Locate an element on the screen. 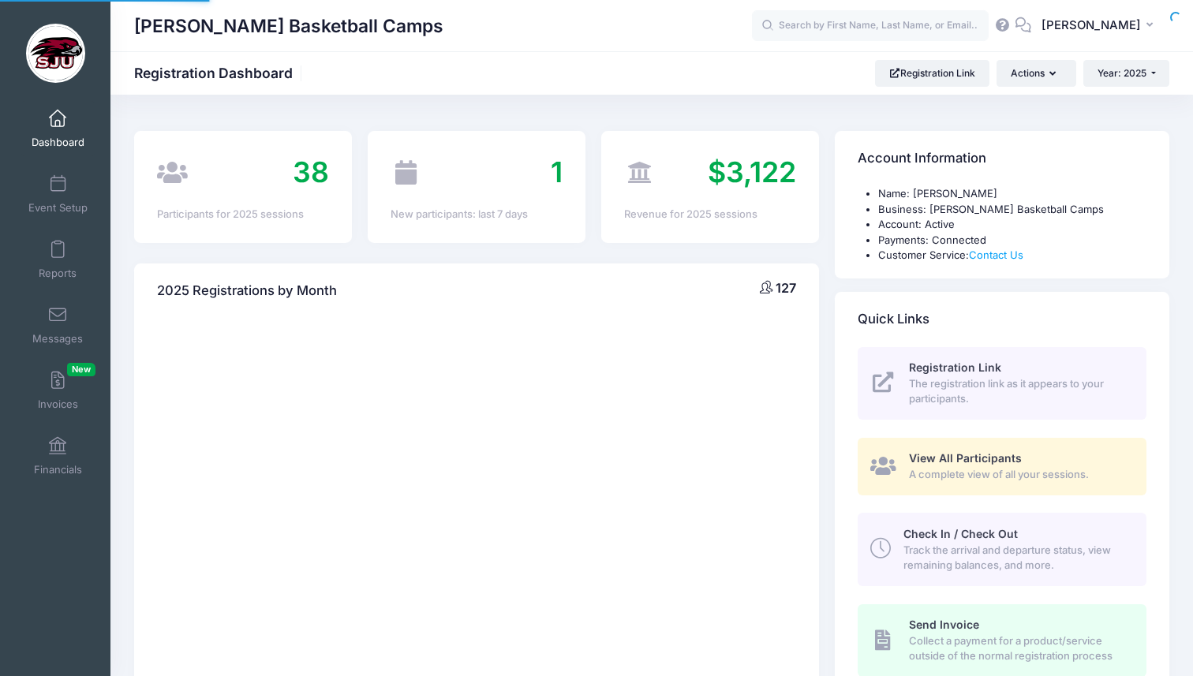 The width and height of the screenshot is (1193, 676). li: Payments: Connected is located at coordinates (1012, 241).